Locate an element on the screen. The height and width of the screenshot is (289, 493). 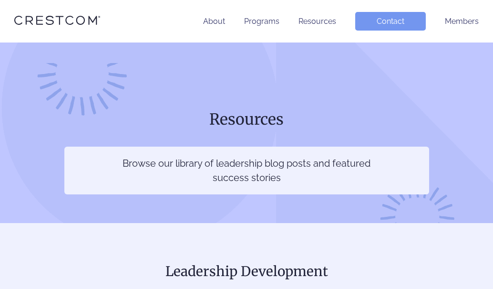
a: Contact is located at coordinates (391, 21).